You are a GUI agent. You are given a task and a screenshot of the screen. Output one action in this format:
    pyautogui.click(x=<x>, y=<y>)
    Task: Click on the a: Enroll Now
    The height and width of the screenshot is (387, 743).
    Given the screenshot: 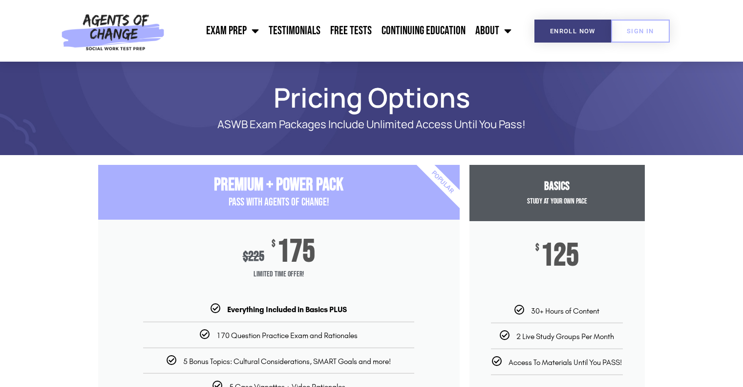 What is the action you would take?
    pyautogui.click(x=573, y=31)
    